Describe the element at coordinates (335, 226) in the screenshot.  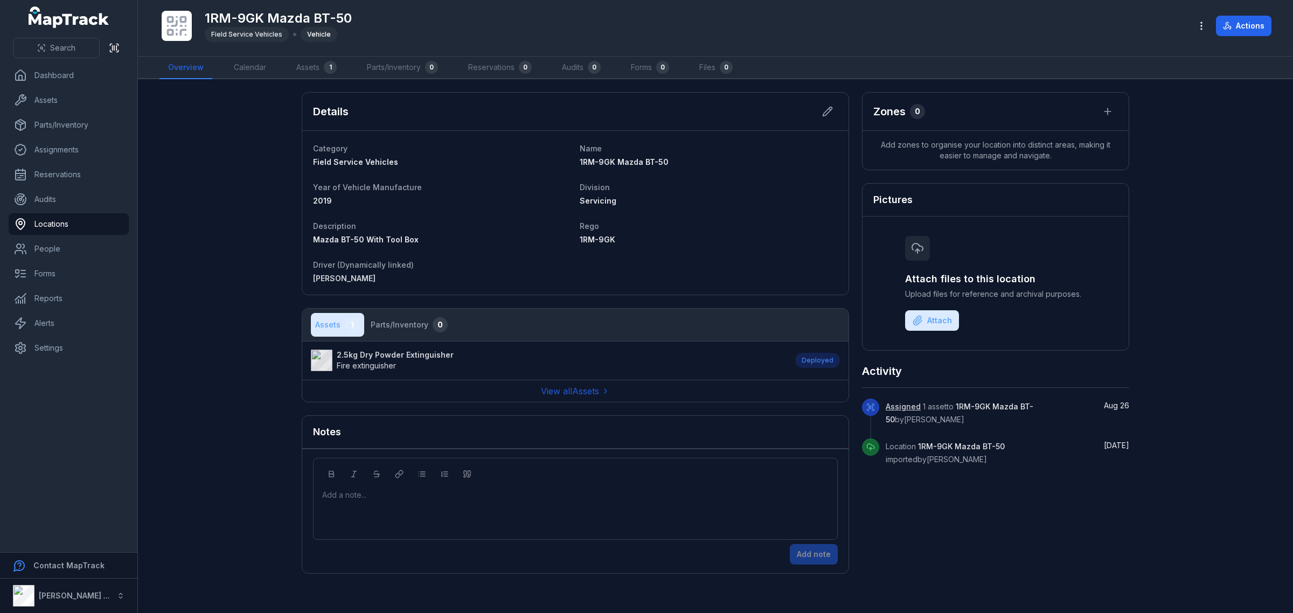
I see `span: Description` at that location.